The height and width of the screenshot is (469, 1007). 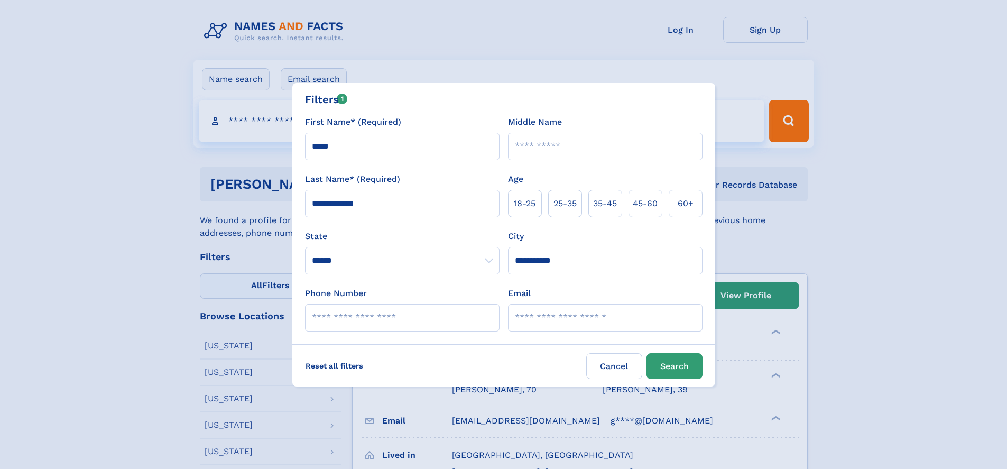 What do you see at coordinates (353, 122) in the screenshot?
I see `label: First Name* (Required)` at bounding box center [353, 122].